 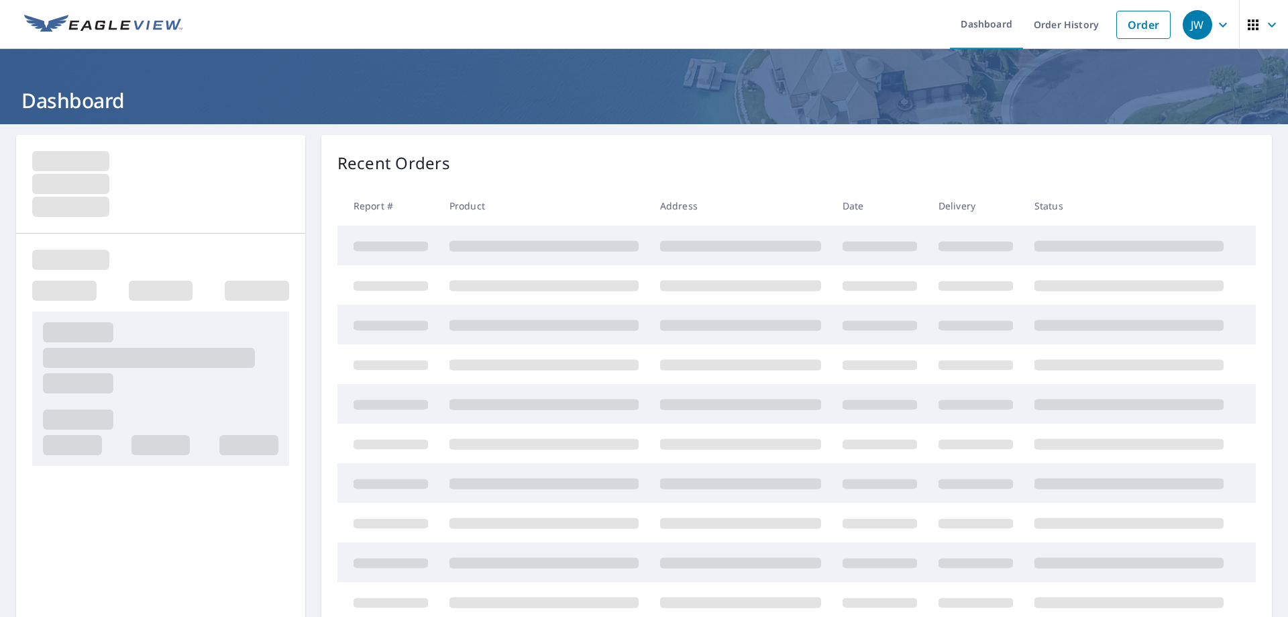 I want to click on p: Recent Orders, so click(x=394, y=163).